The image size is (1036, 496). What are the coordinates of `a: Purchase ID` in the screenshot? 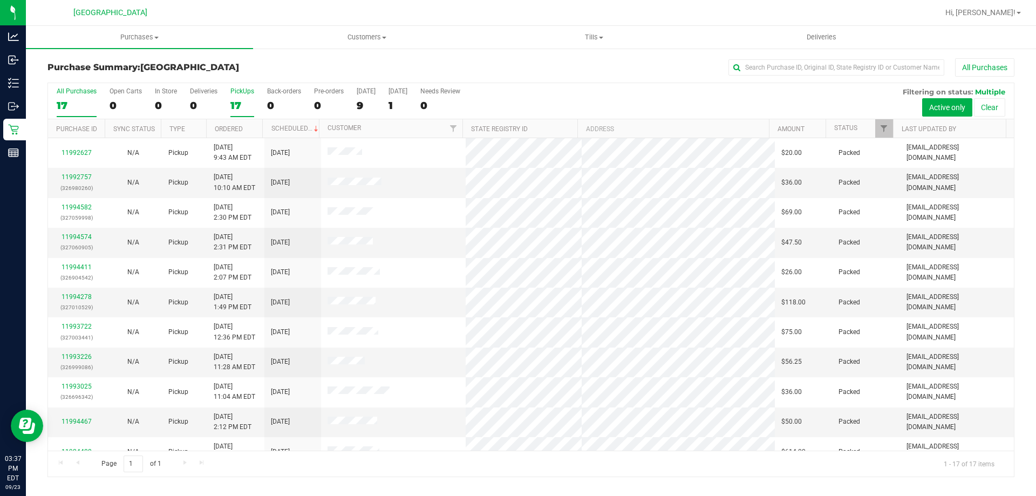 It's located at (77, 129).